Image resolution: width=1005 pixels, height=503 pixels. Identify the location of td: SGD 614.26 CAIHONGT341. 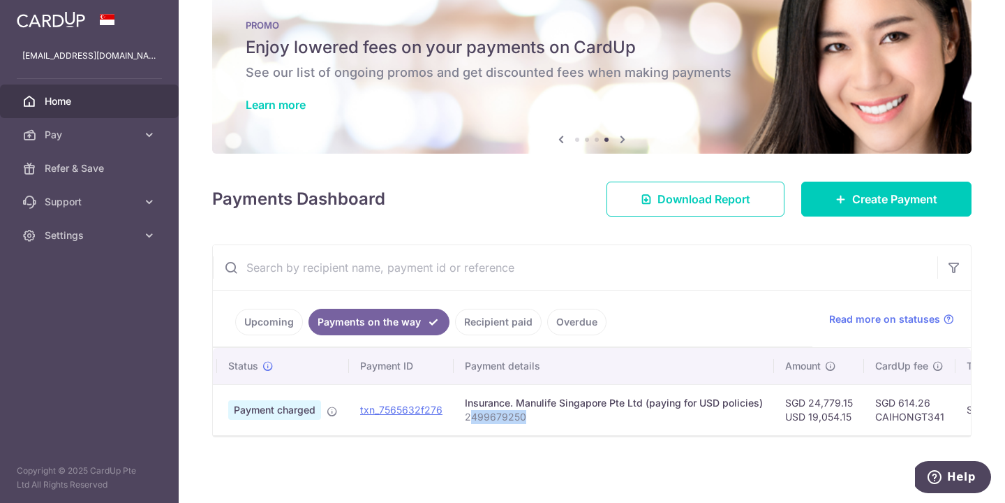
(910, 409).